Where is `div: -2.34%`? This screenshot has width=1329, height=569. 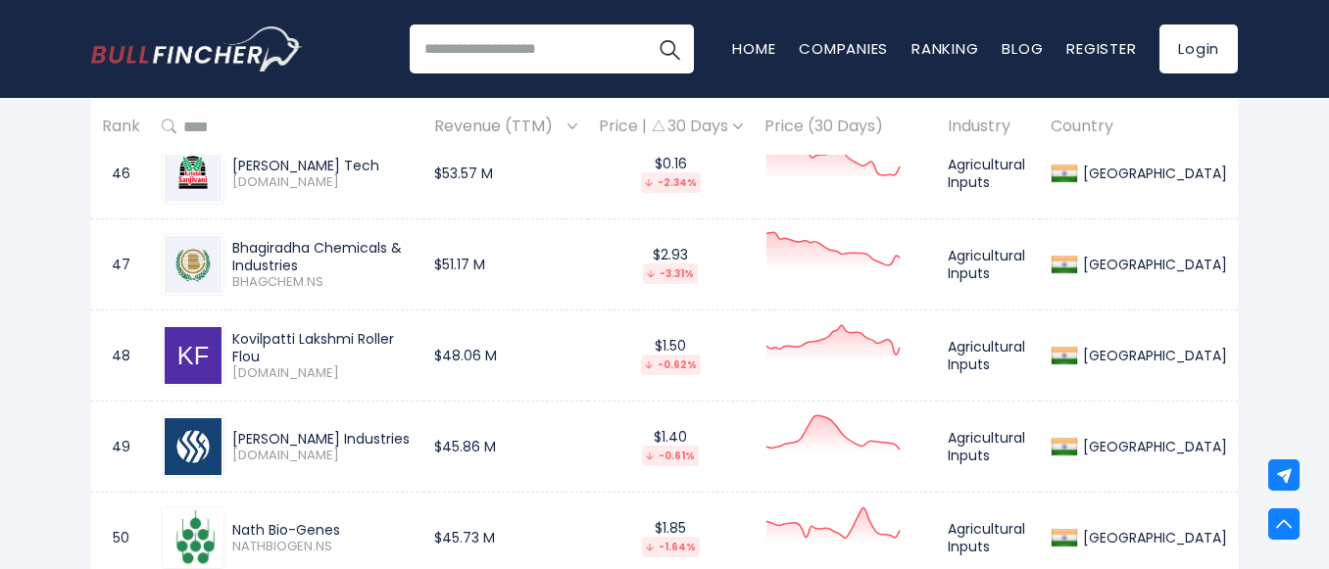
div: -2.34% is located at coordinates (670, 182).